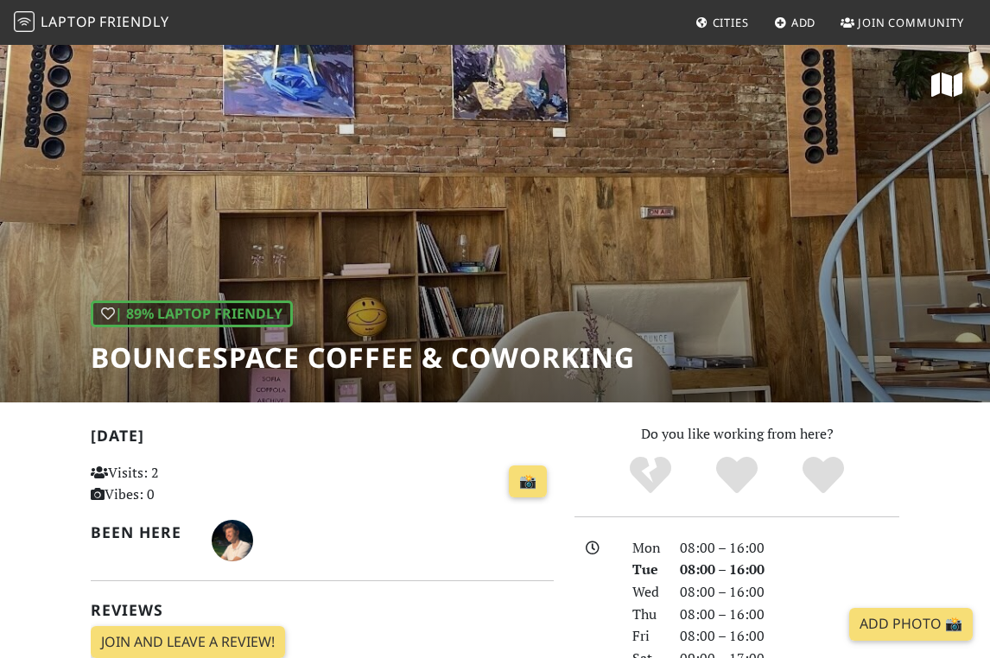 This screenshot has width=990, height=658. What do you see at coordinates (910, 22) in the screenshot?
I see `span: Join Community` at bounding box center [910, 22].